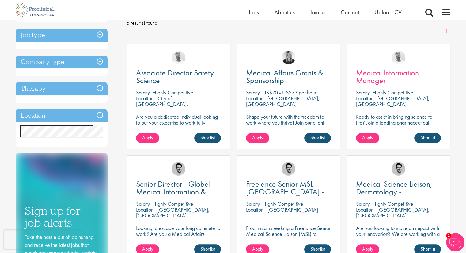 The width and height of the screenshot is (466, 253). I want to click on p: Are you a dedicated individual looking to put your expertise to work fully flexibly in a remote p..., so click(178, 128).